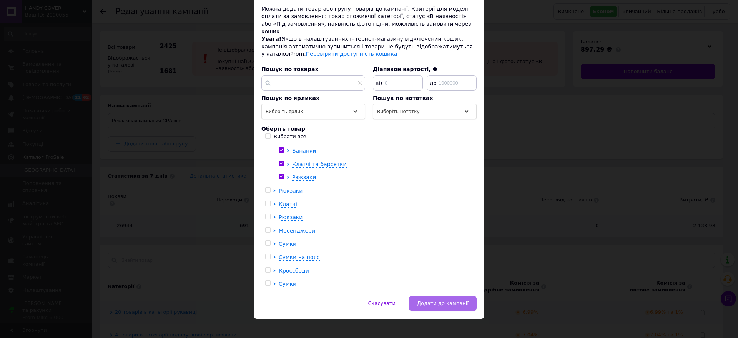 The width and height of the screenshot is (738, 338). Describe the element at coordinates (432, 83) in the screenshot. I see `span: до` at that location.